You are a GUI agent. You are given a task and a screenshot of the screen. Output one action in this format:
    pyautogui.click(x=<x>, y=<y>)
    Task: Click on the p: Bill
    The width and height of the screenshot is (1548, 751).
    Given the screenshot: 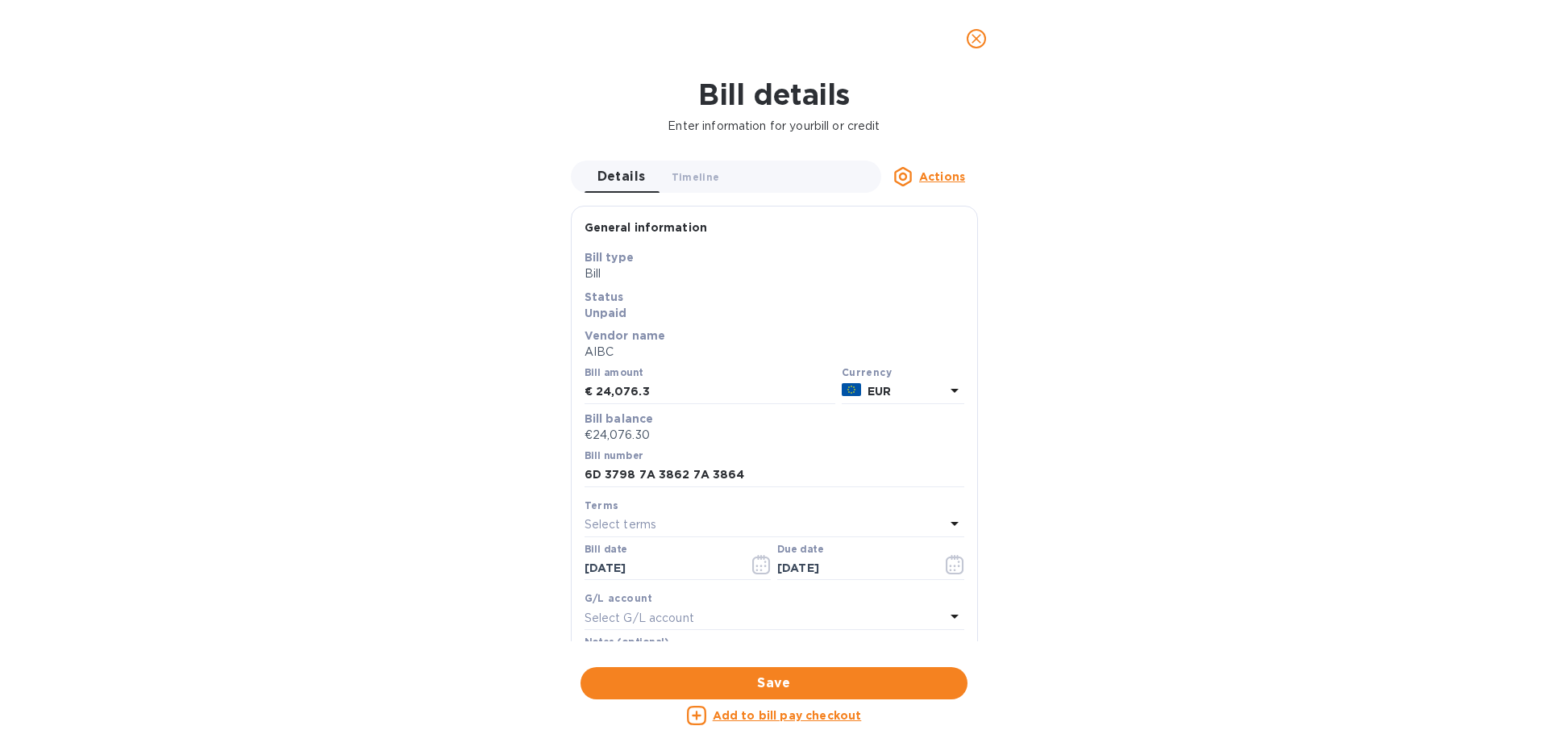 What is the action you would take?
    pyautogui.click(x=774, y=273)
    